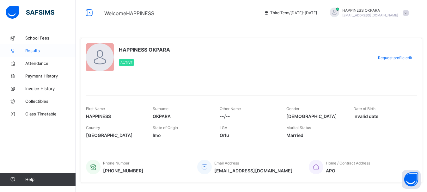 This screenshot has width=427, height=192. I want to click on span: HAPPINESS, so click(114, 116).